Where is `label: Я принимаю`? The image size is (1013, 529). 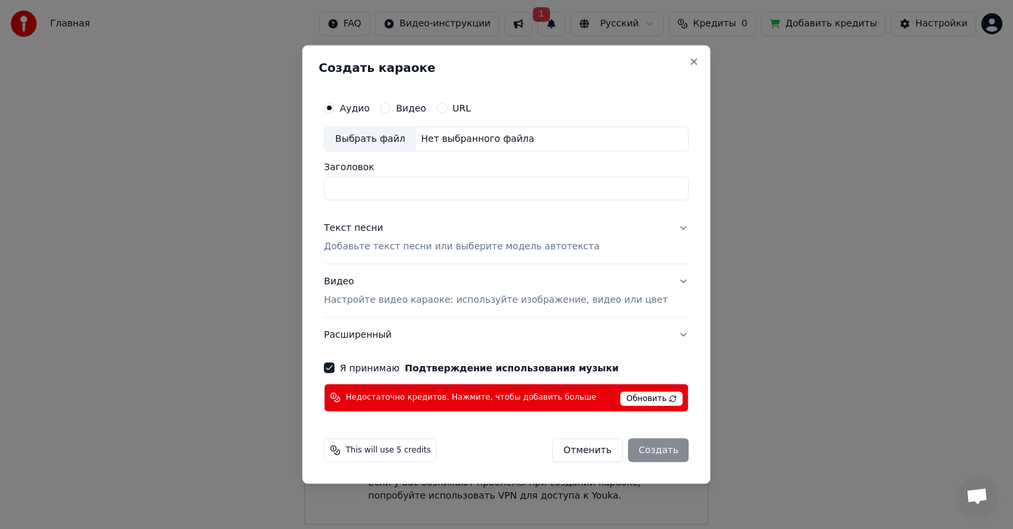
label: Я принимаю is located at coordinates (479, 367).